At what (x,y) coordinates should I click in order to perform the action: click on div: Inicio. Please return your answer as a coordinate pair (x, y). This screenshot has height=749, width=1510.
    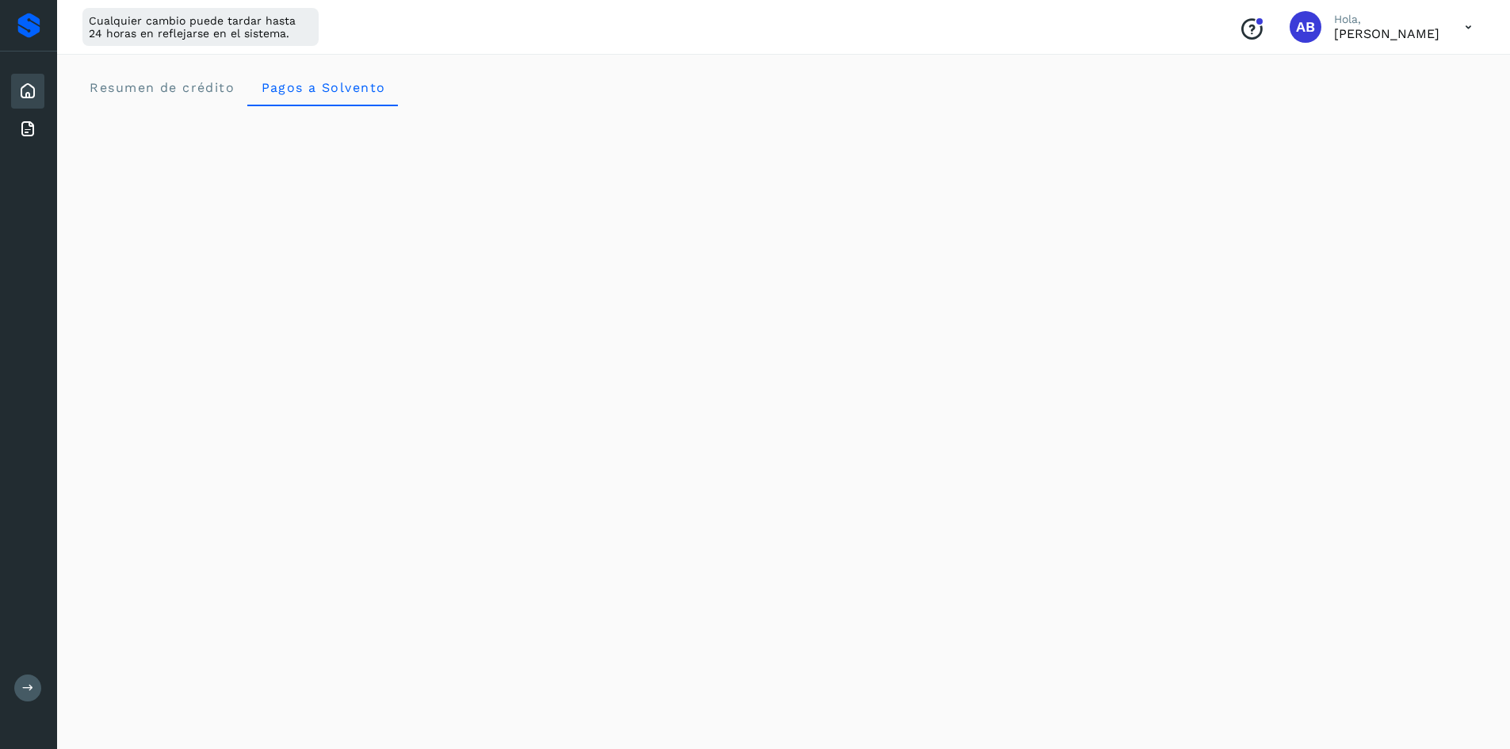
    Looking at the image, I should click on (28, 91).